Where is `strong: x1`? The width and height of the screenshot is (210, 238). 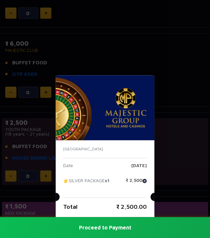 strong: x1 is located at coordinates (107, 180).